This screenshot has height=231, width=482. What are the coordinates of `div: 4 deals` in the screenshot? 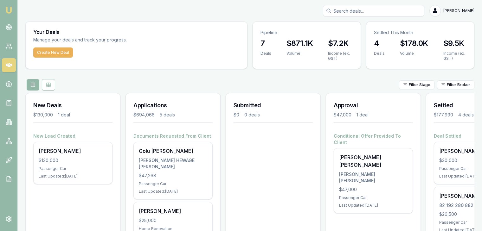 It's located at (466, 115).